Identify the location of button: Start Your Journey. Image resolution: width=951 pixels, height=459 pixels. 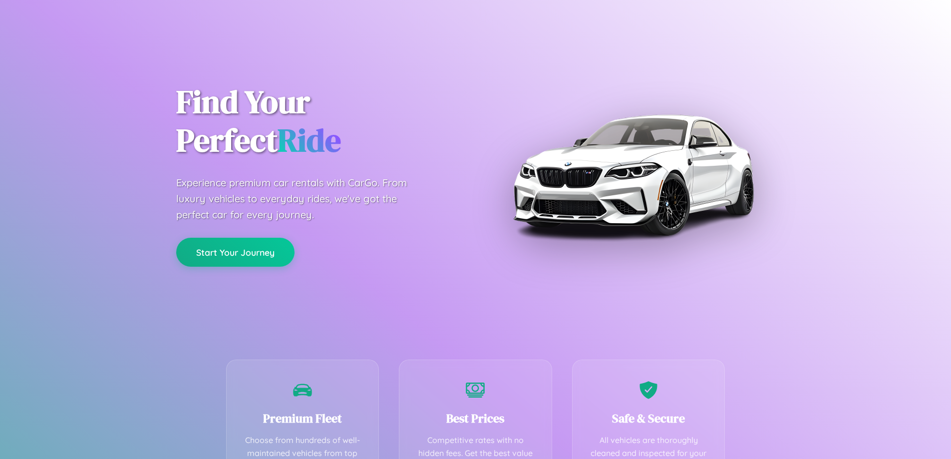
(235, 252).